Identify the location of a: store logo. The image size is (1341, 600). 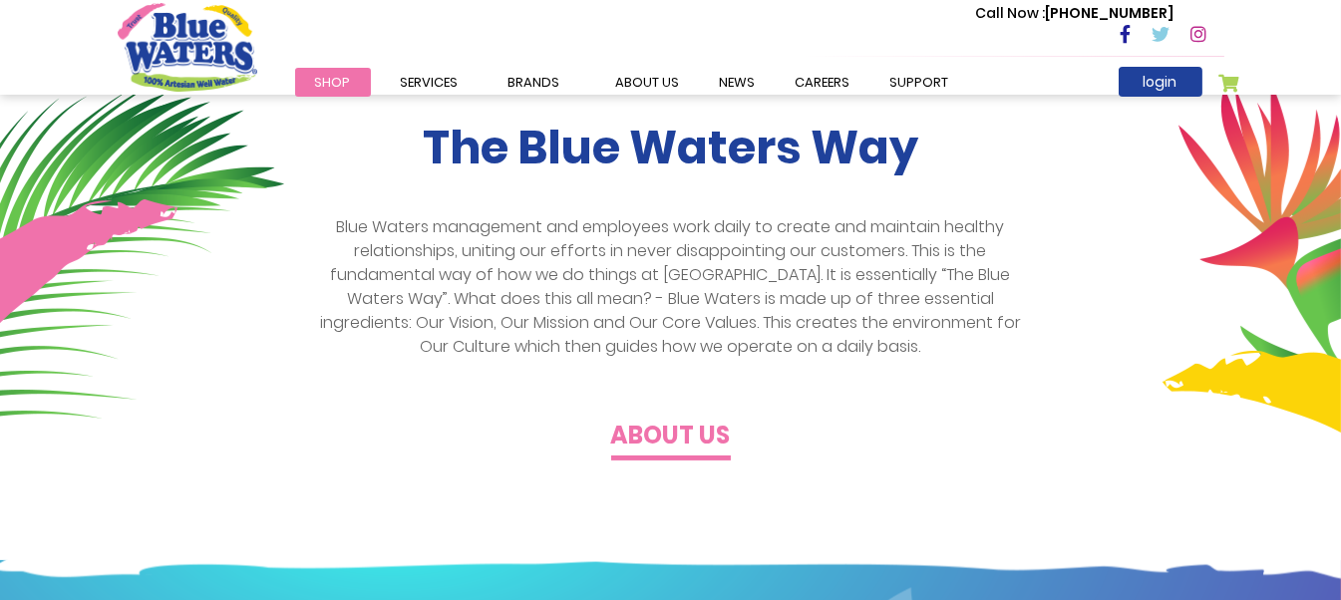
(187, 47).